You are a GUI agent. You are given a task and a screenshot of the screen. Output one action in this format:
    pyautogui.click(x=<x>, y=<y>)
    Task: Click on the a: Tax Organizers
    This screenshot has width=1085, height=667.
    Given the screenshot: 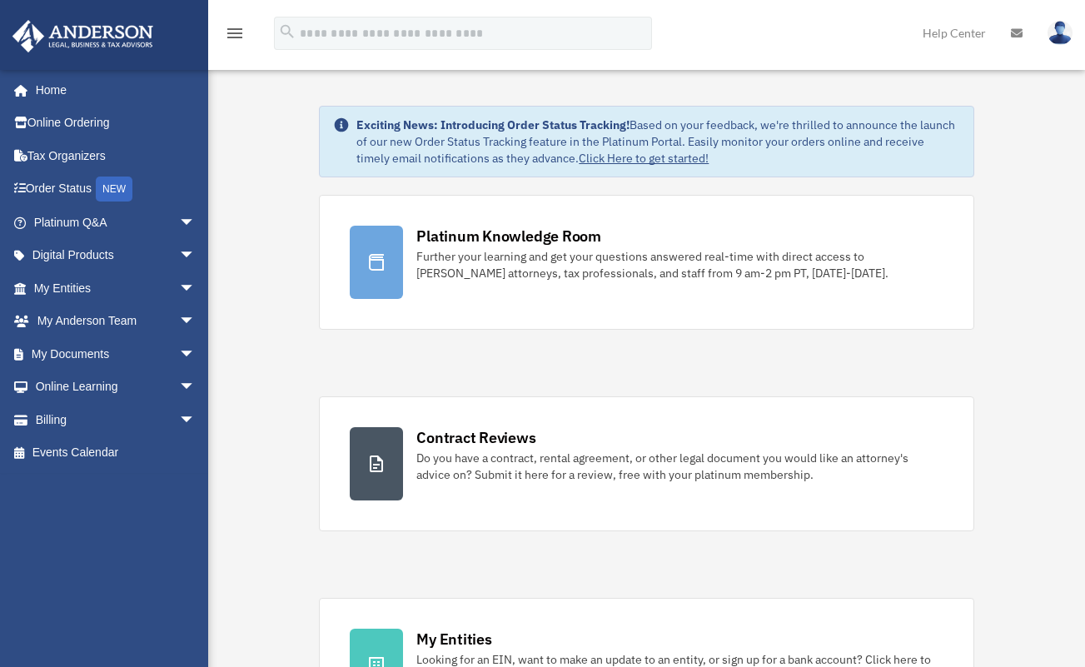 What is the action you would take?
    pyautogui.click(x=116, y=156)
    